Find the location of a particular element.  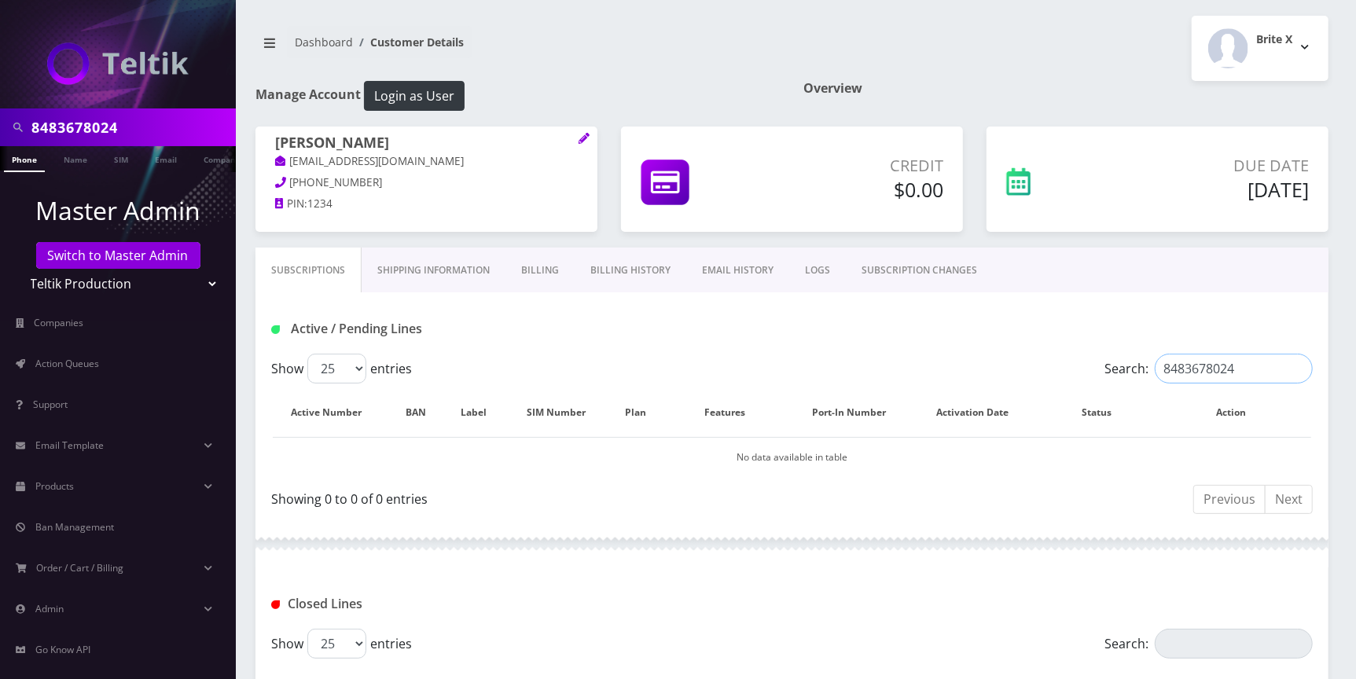

button: Brite X is located at coordinates (1260, 48).